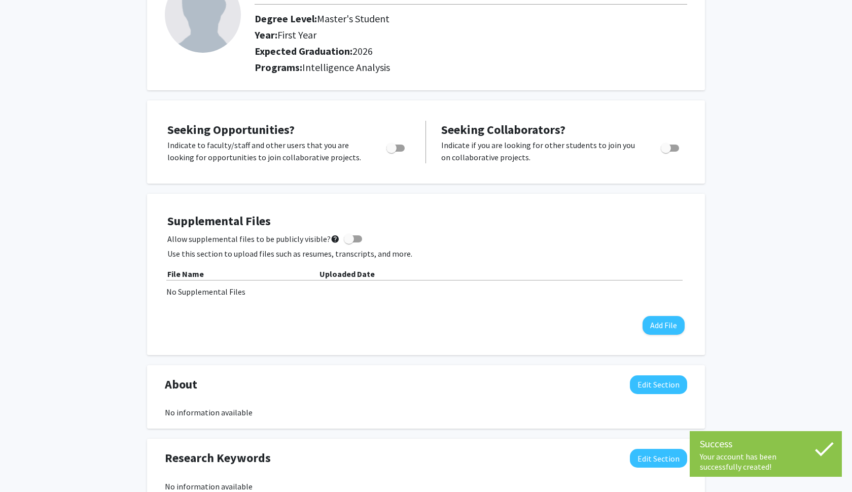 Image resolution: width=852 pixels, height=492 pixels. What do you see at coordinates (335, 239) in the screenshot?
I see `mat-icon: help` at bounding box center [335, 239].